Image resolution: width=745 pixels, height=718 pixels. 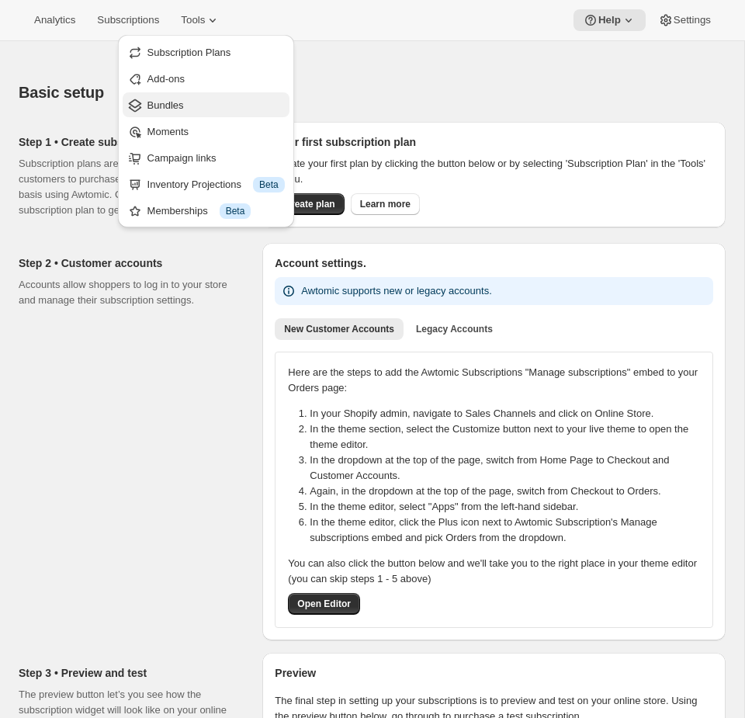 I want to click on li: Again, in the dropdown at the top of the page, switch from Checkout to Orders., so click(x=509, y=491).